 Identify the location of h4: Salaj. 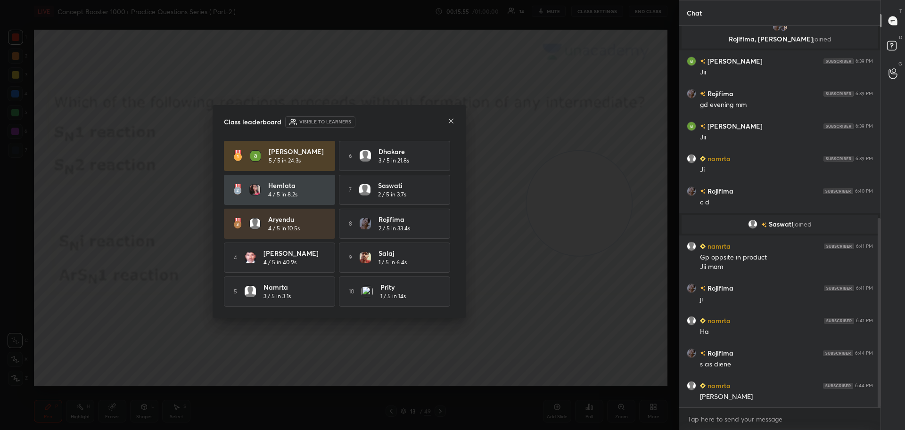
(408, 253).